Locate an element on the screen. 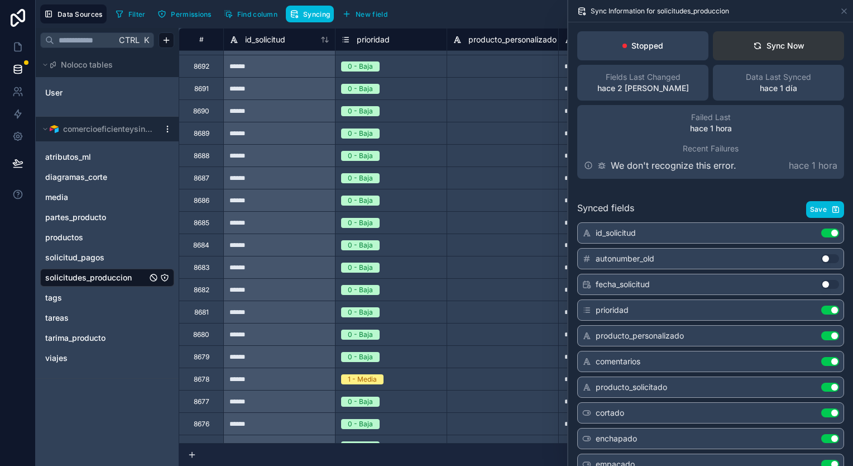 This screenshot has height=466, width=853. span: autonumber_old is located at coordinates (625, 259).